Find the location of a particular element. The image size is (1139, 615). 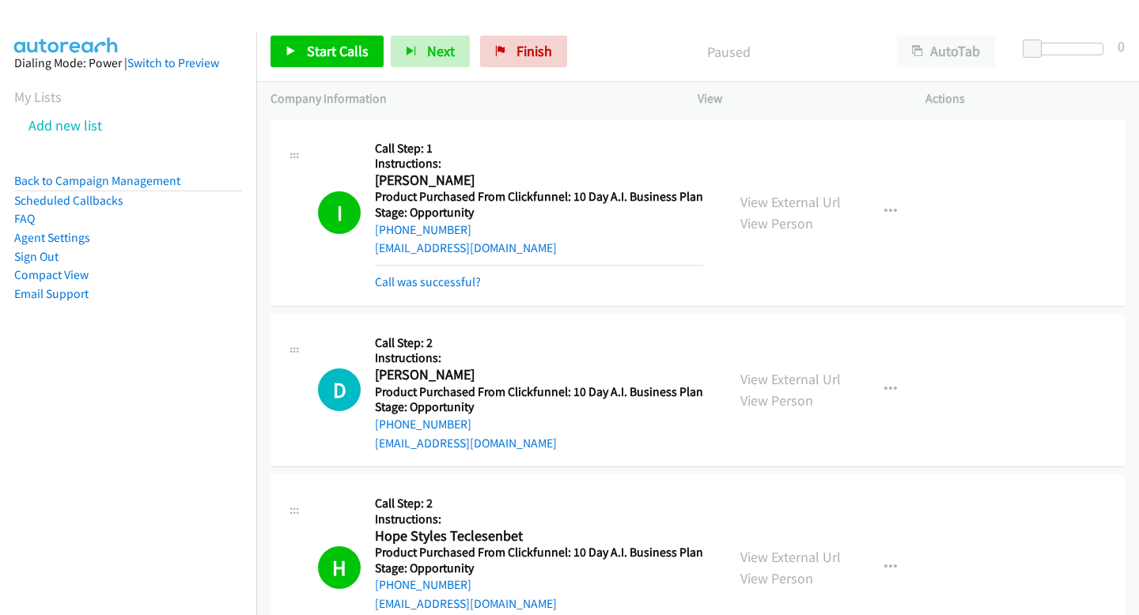

a: My Lists is located at coordinates (38, 96).